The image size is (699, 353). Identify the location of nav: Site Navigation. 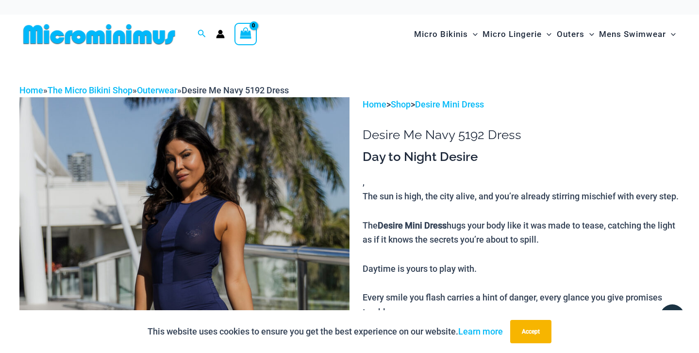
(545, 34).